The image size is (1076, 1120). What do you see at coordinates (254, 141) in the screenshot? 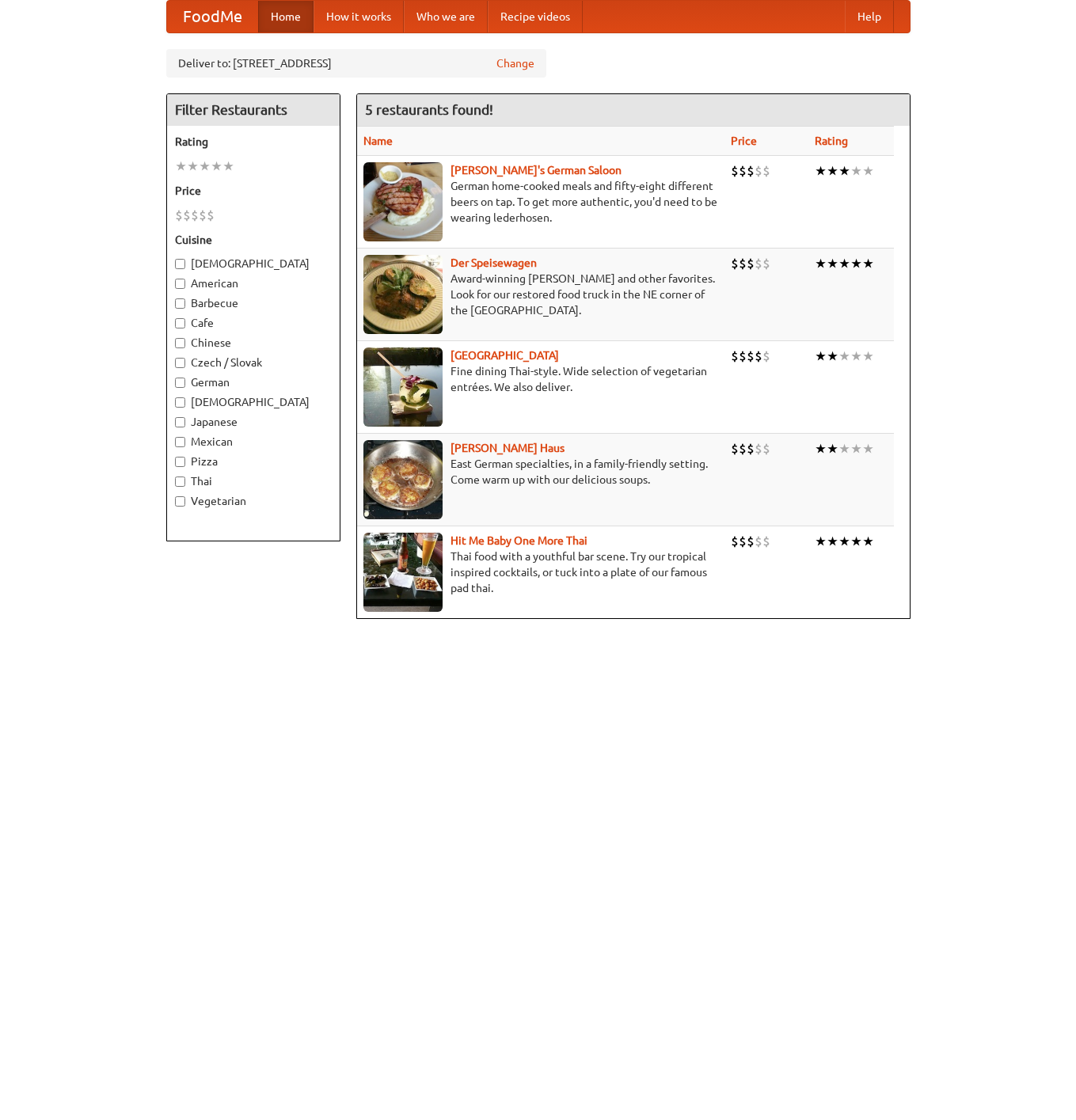
I see `h5: Rating` at bounding box center [254, 141].